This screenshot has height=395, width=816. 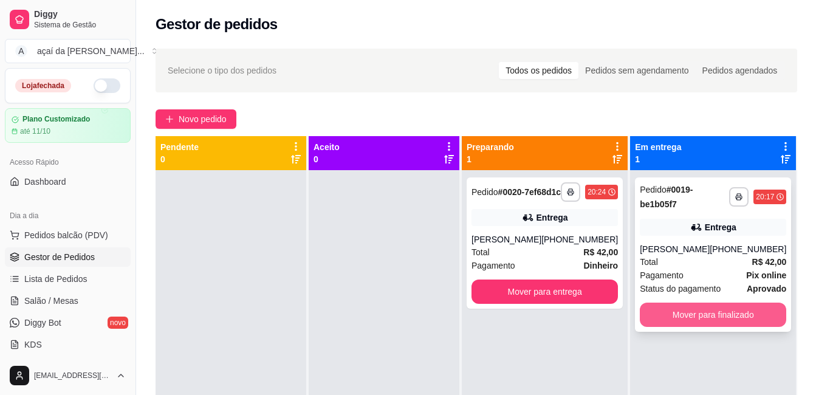 I want to click on button: Novo pedido, so click(x=196, y=119).